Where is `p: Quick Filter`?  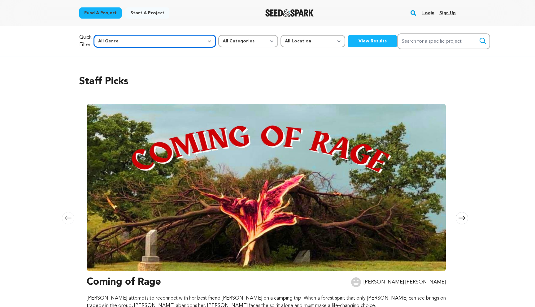
p: Quick Filter is located at coordinates (85, 41).